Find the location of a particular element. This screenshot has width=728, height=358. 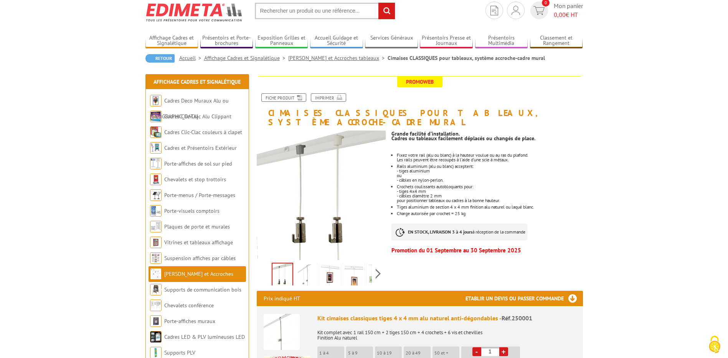

p: pour positionner tableaux ou cadres à la bonne hauteur. is located at coordinates (490, 200).